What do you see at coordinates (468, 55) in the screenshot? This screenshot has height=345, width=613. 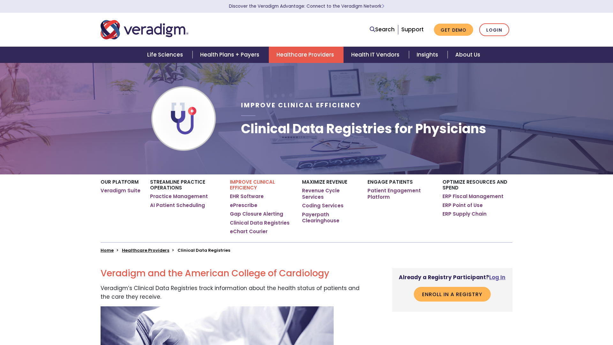 I see `a: About Us` at bounding box center [468, 55].